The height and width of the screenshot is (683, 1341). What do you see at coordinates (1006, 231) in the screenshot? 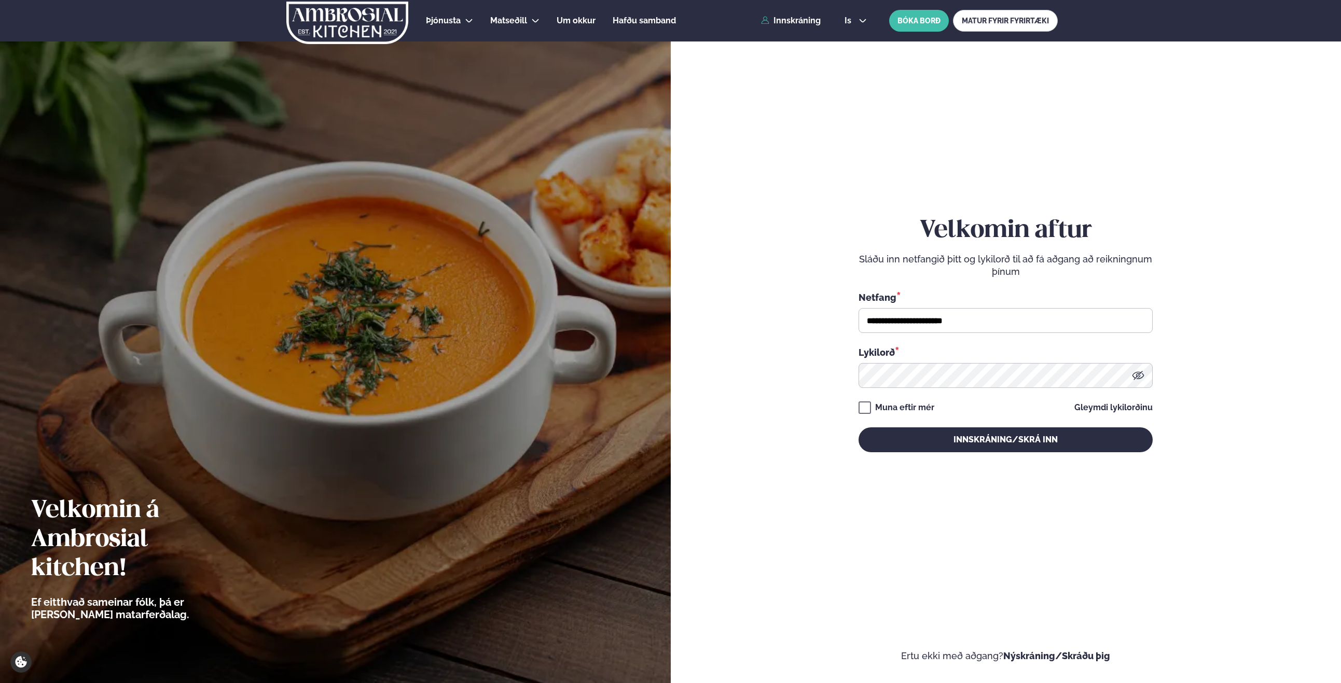
I see `h2: Velkomin aftur` at bounding box center [1006, 231].